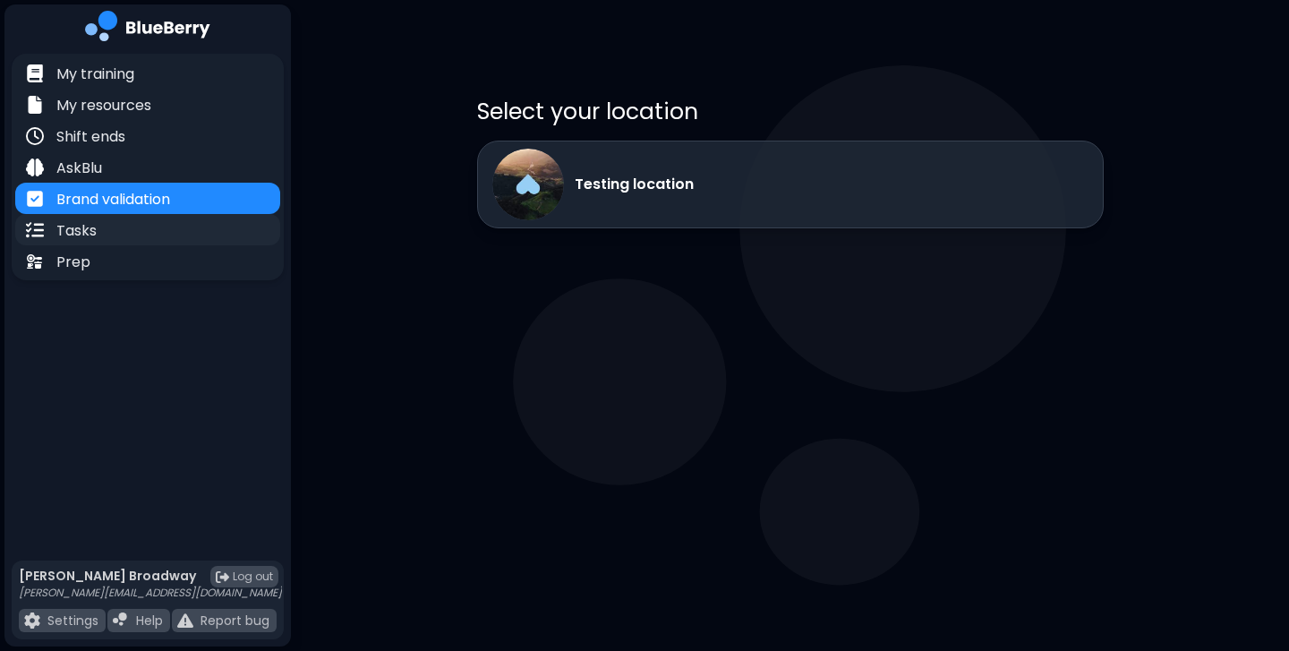 The height and width of the screenshot is (651, 1289). I want to click on img: company logo, so click(148, 29).